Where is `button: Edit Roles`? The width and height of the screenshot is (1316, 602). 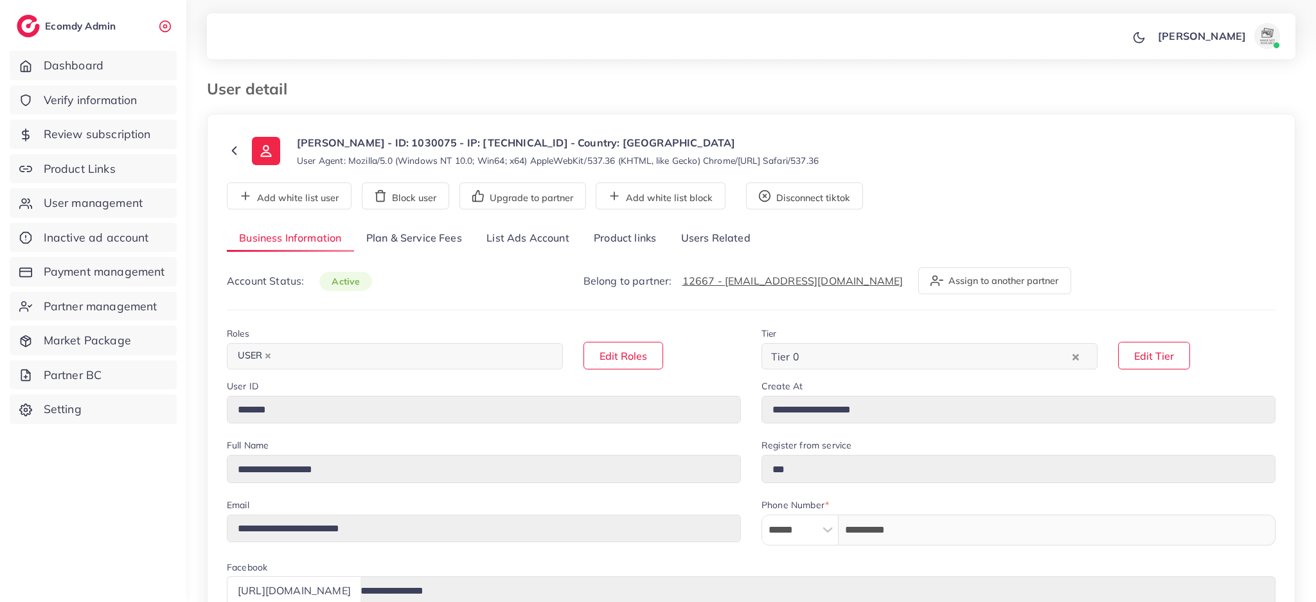 button: Edit Roles is located at coordinates (623, 355).